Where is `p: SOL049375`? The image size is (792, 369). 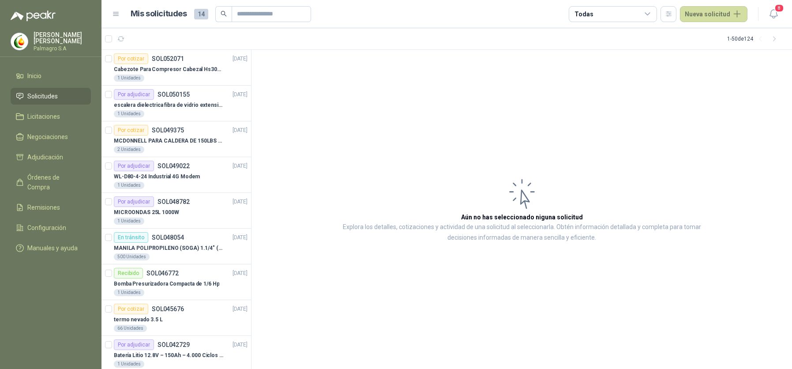 p: SOL049375 is located at coordinates (168, 130).